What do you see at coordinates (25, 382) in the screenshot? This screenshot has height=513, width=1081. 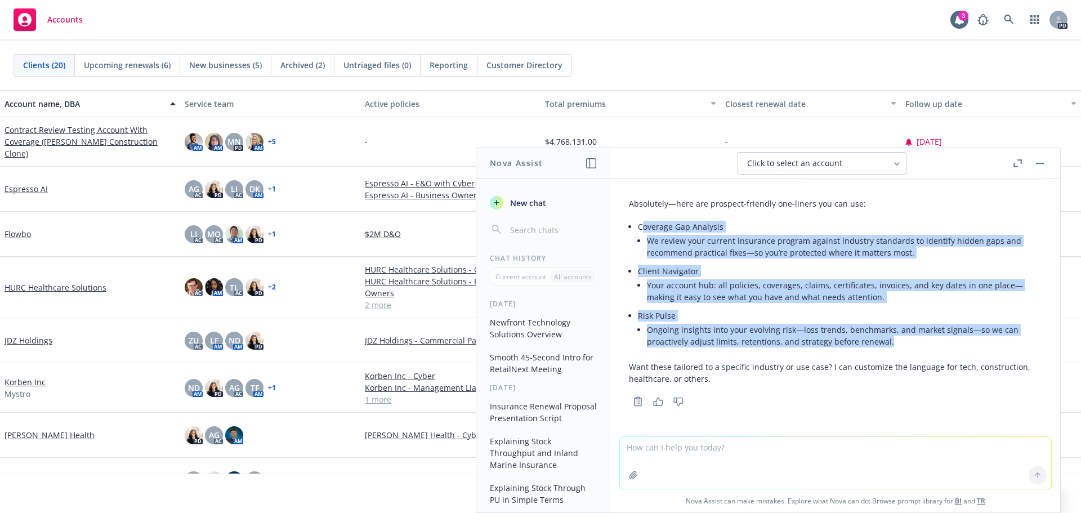 I see `a: Korben Inc` at bounding box center [25, 382].